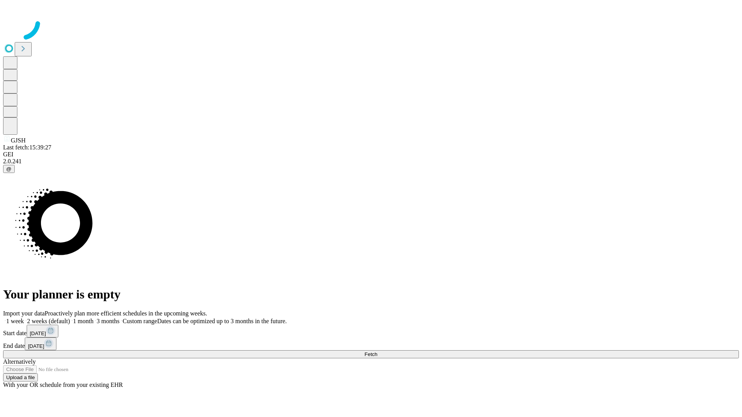  Describe the element at coordinates (126, 314) in the screenshot. I see `span: Proactively plan more efficient schedules in the upcoming weeks.` at that location.